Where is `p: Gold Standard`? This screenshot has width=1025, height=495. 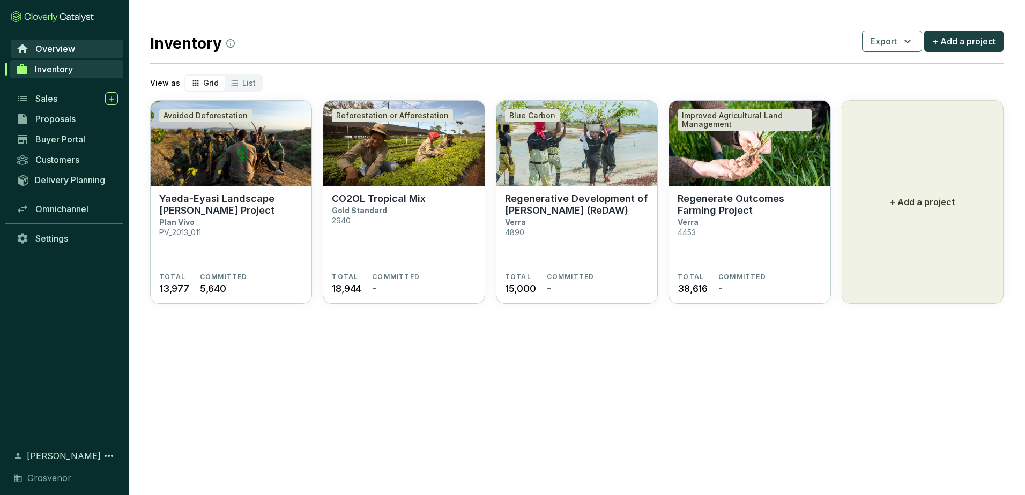
p: Gold Standard is located at coordinates (359, 210).